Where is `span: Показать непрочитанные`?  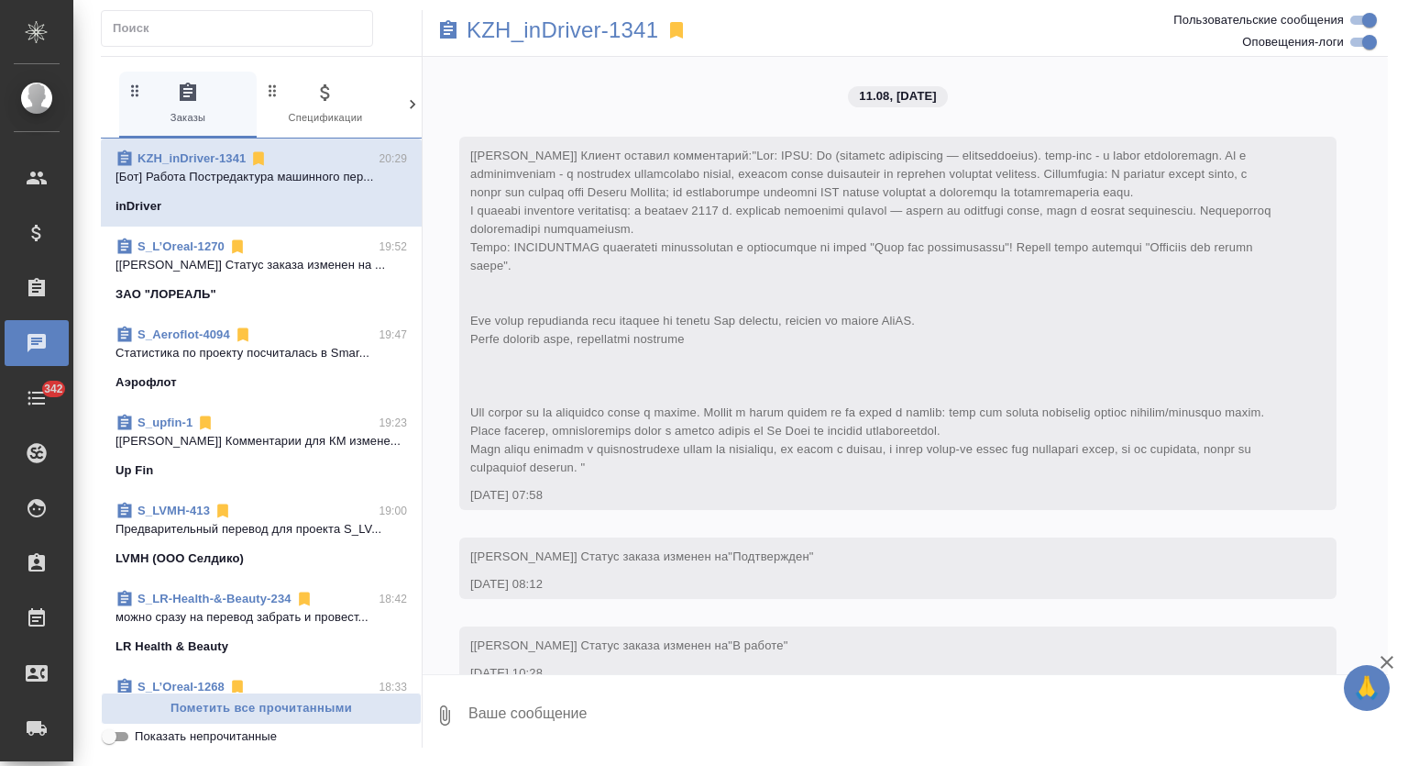
span: Показать непрочитанные is located at coordinates (205, 736).